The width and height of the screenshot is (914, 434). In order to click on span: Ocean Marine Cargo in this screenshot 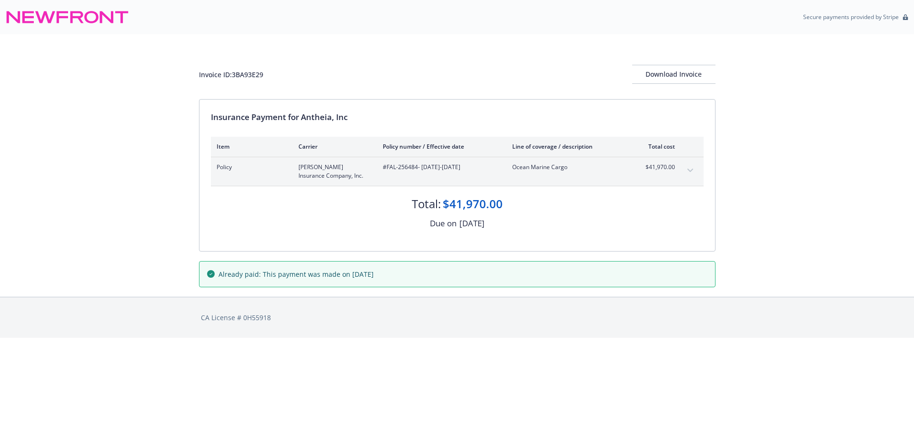, I will do `click(568, 167)`.